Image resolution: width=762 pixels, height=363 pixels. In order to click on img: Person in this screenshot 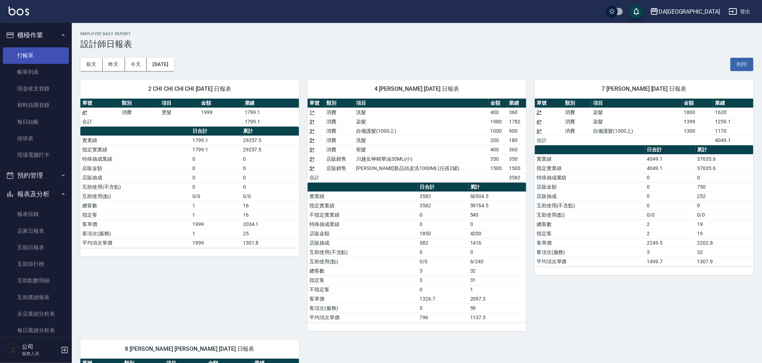, I will do `click(13, 350)`.